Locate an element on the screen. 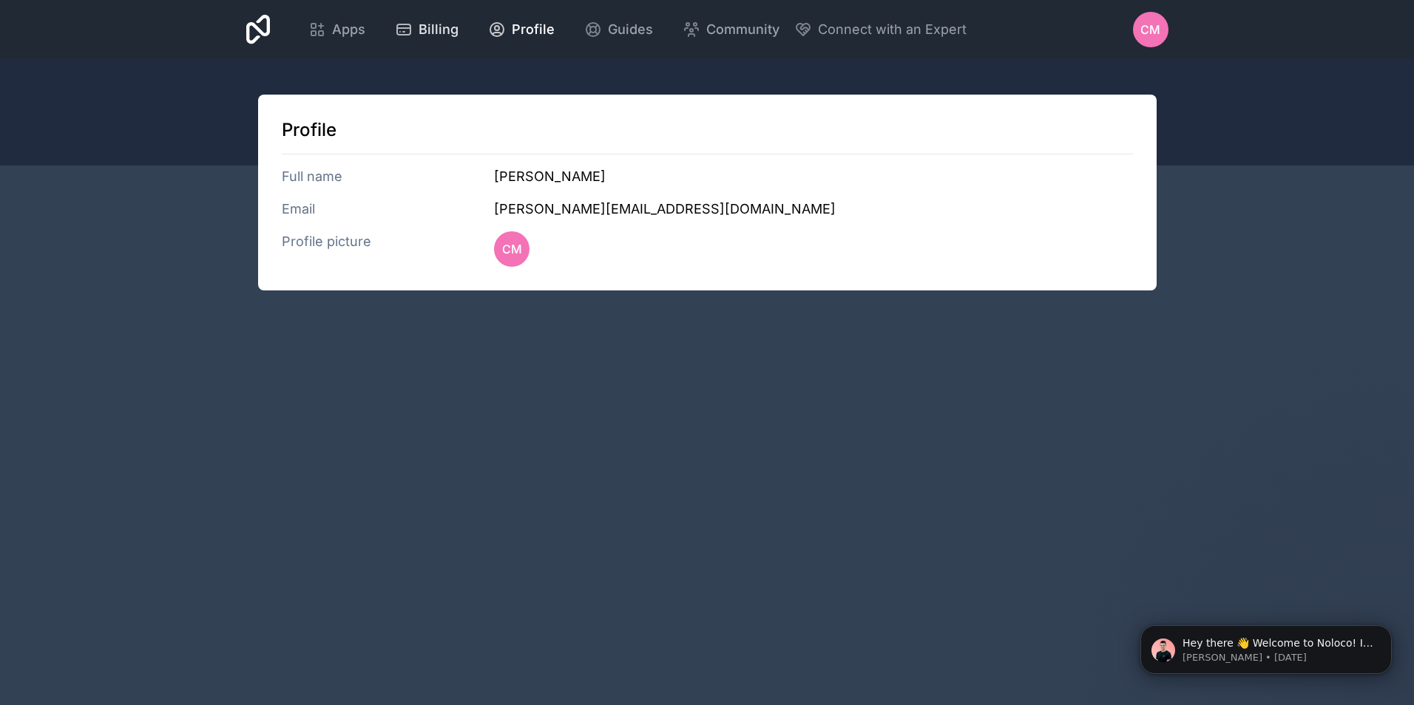 Image resolution: width=1414 pixels, height=705 pixels. a: Guides is located at coordinates (618, 30).